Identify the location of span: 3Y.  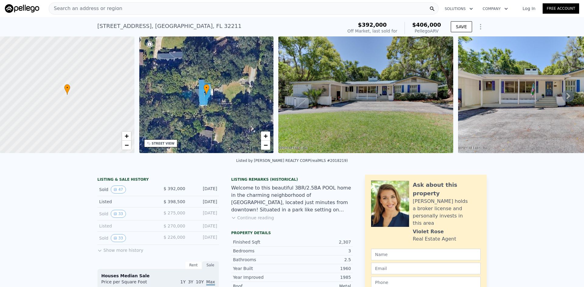
(190, 282).